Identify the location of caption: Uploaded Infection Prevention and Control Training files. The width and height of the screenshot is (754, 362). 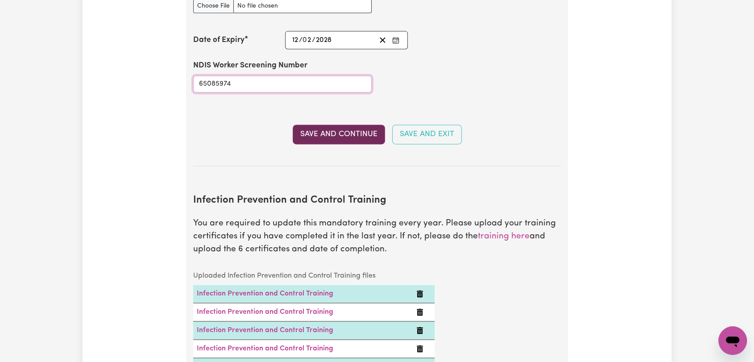
(314, 276).